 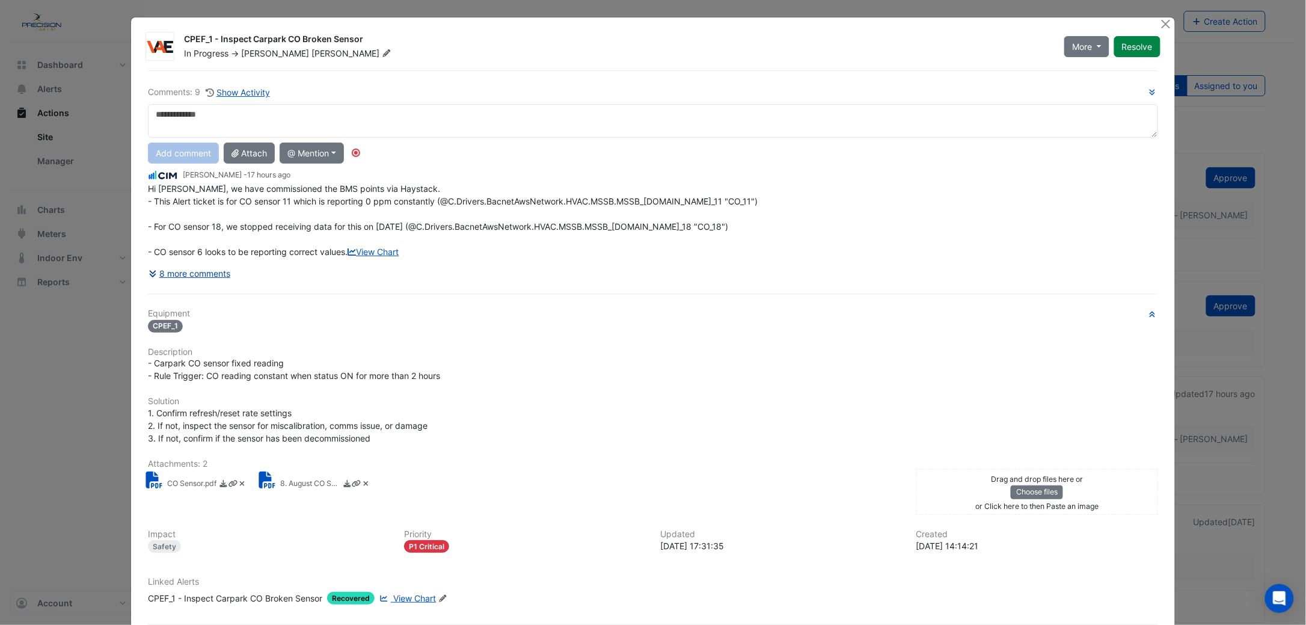 I want to click on h6: Attachments: 2, so click(x=653, y=464).